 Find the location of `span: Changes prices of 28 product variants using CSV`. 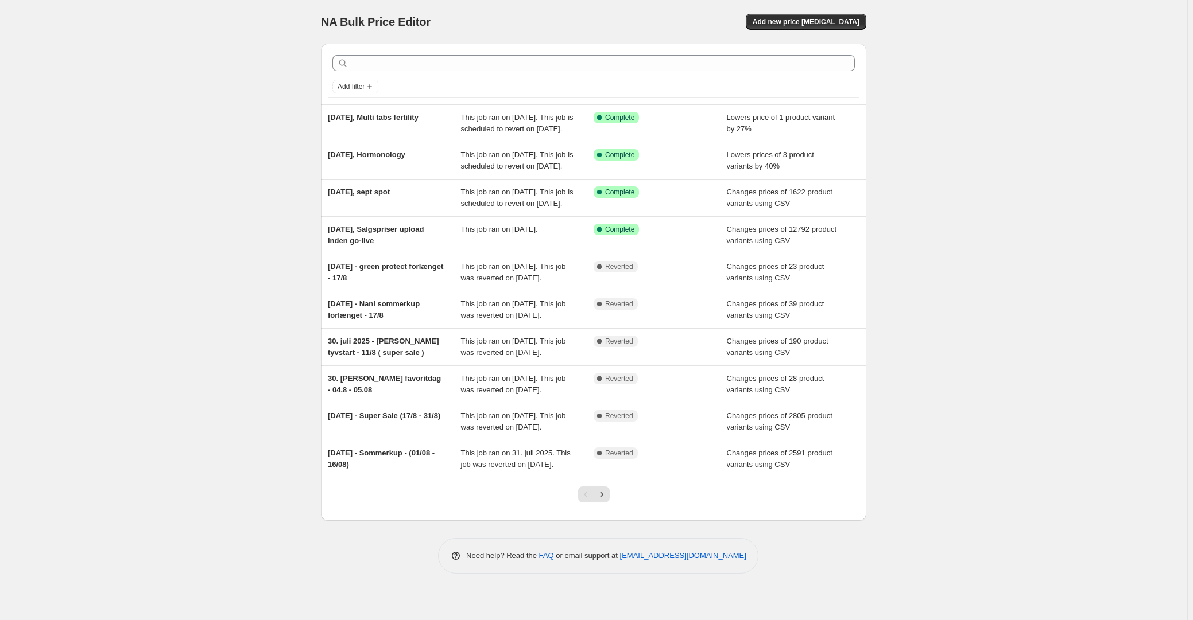

span: Changes prices of 28 product variants using CSV is located at coordinates (775, 384).